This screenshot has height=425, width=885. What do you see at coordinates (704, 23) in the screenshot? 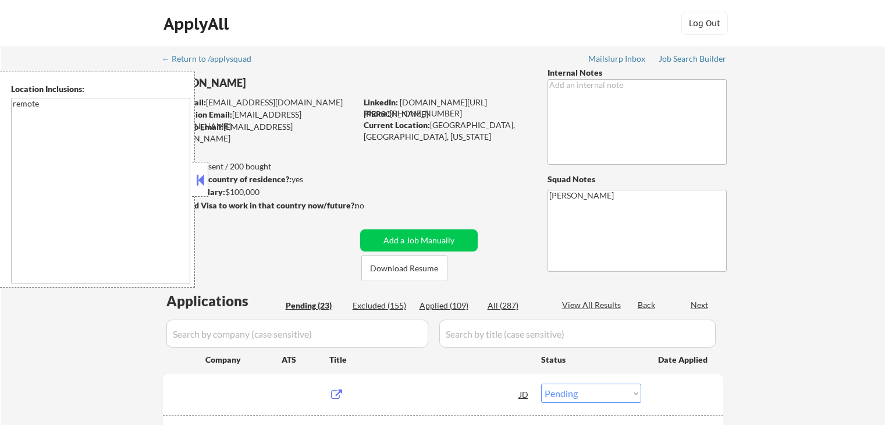
I see `button: Log Out` at bounding box center [704, 23].